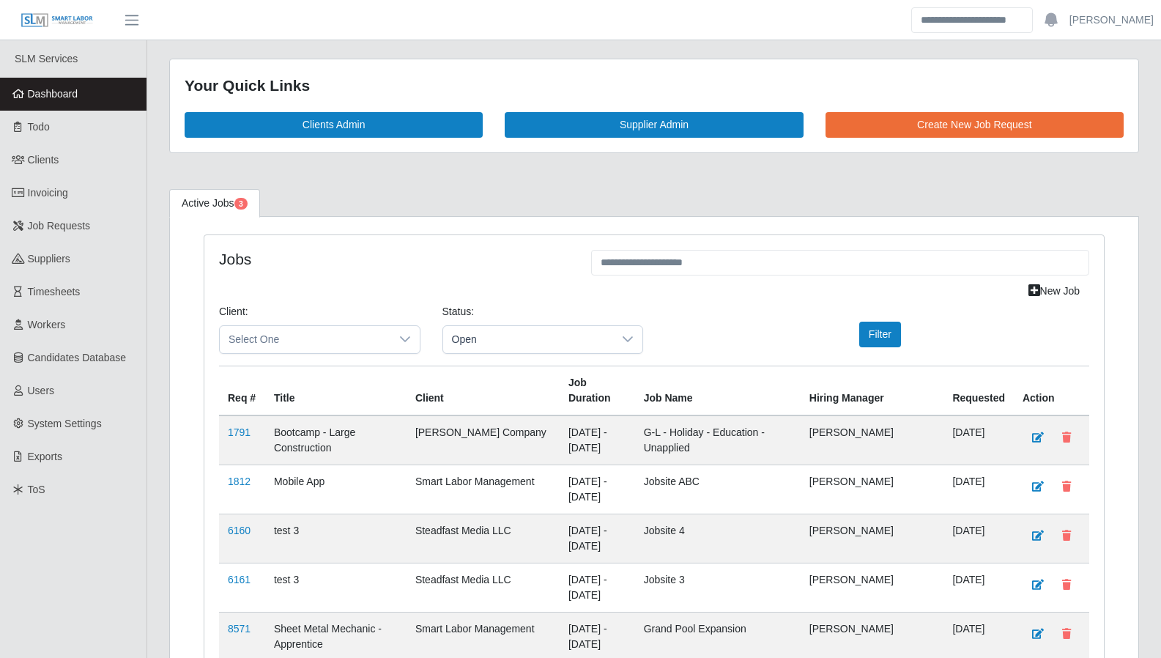 The height and width of the screenshot is (658, 1161). I want to click on td: Smart Labor Management, so click(483, 489).